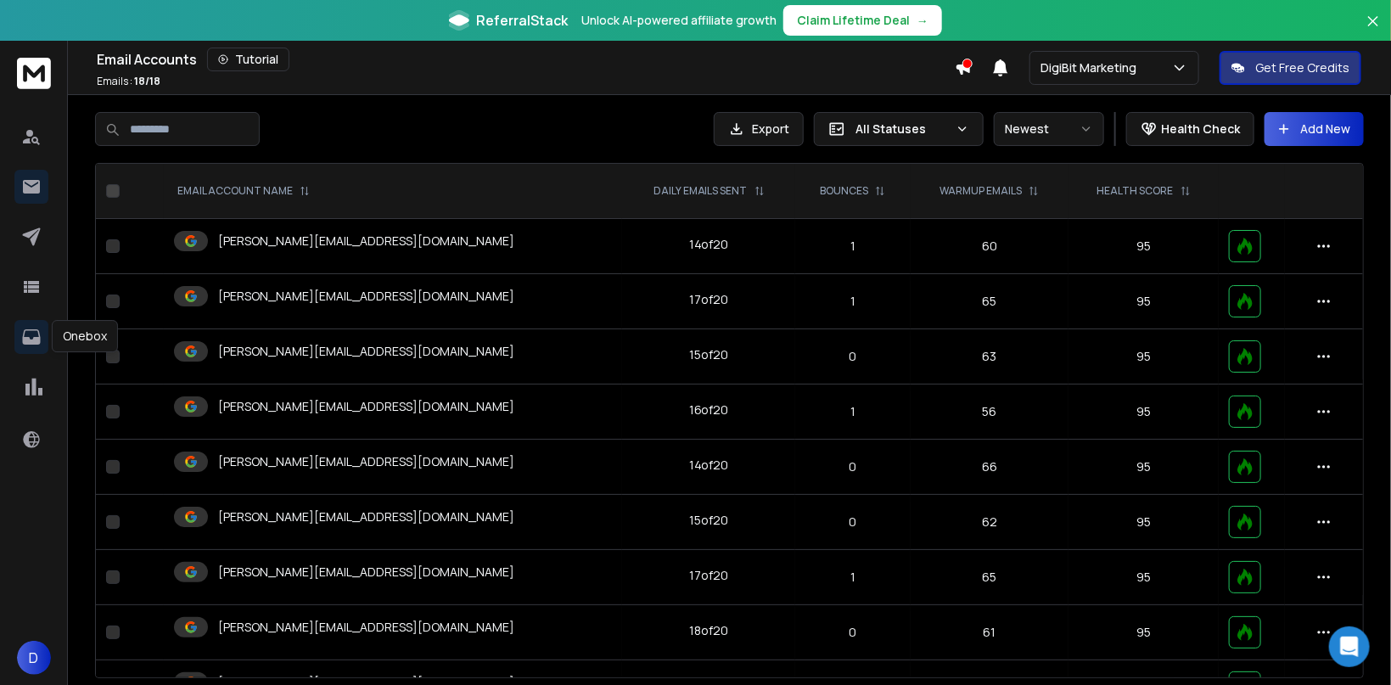  I want to click on div: Onebox, so click(85, 336).